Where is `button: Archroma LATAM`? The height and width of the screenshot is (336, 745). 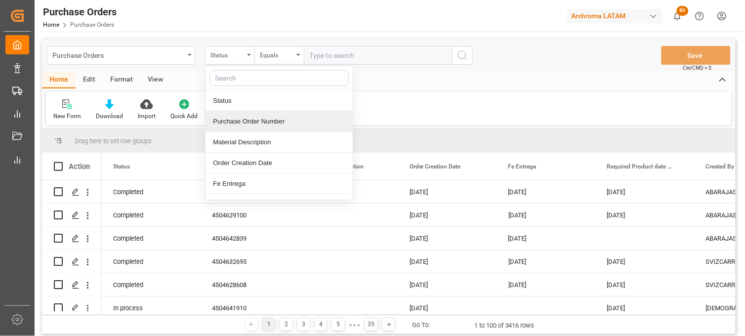 button: Archroma LATAM is located at coordinates (617, 16).